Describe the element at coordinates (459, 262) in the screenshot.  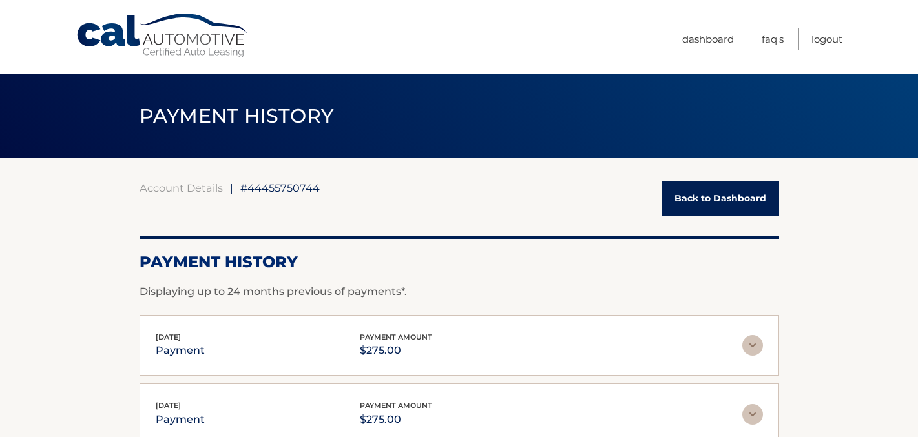
I see `h2: Payment History` at that location.